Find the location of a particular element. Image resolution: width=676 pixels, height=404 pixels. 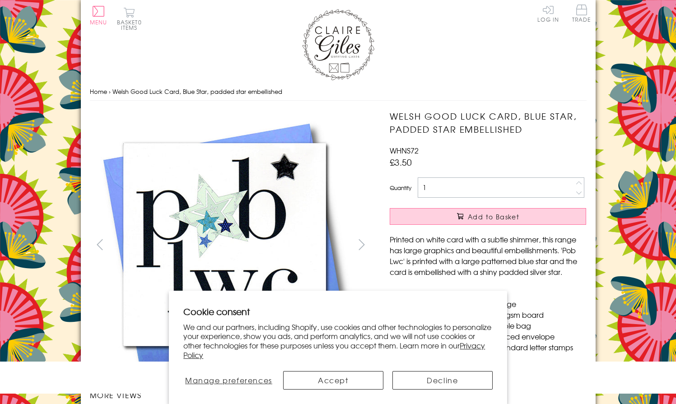

span: Add to Basket is located at coordinates (494, 217).